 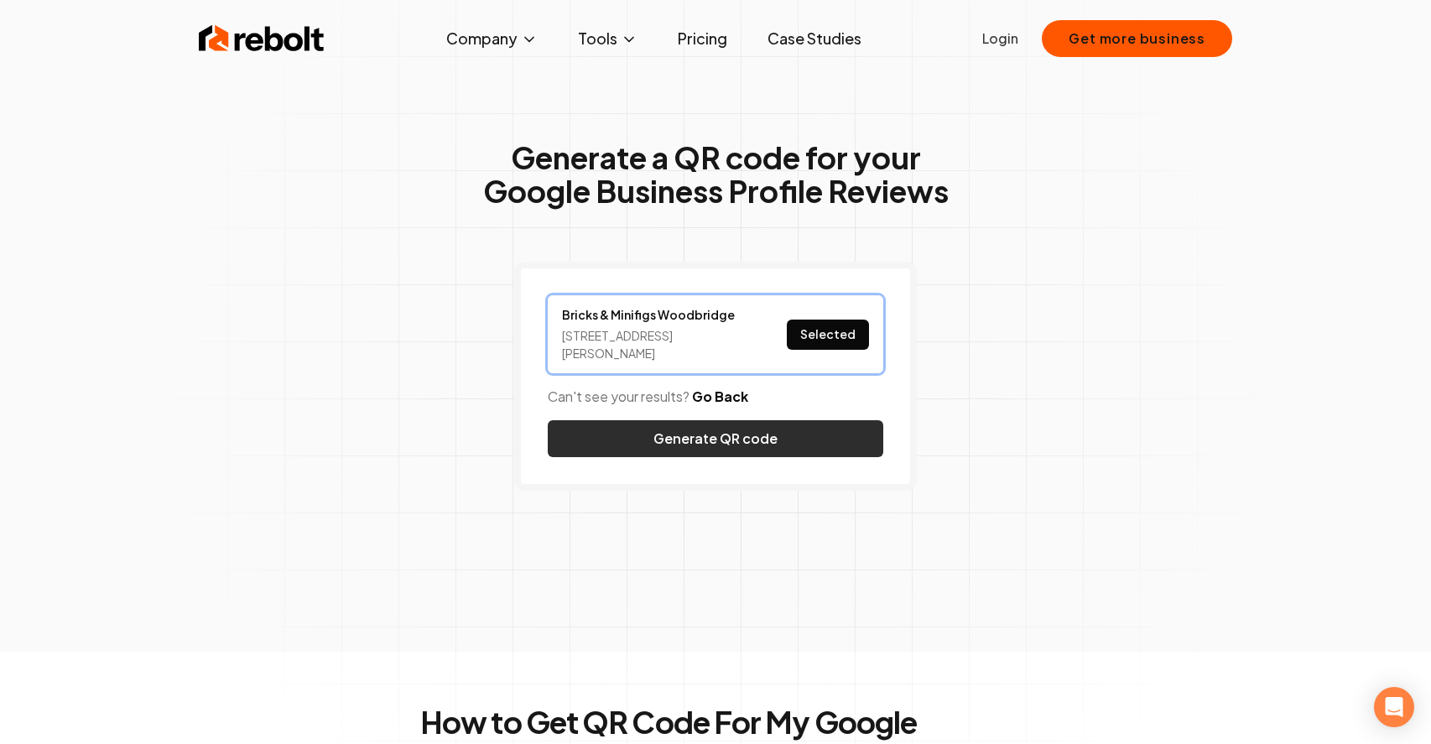 I want to click on p: Can't see your results?, so click(x=716, y=397).